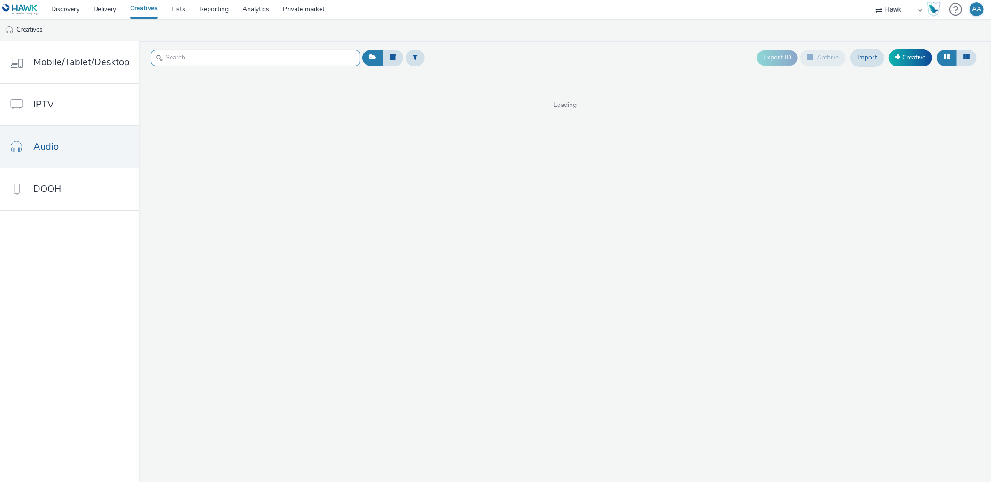 The image size is (991, 482). Describe the element at coordinates (81, 62) in the screenshot. I see `span: Mobile/Tablet/Desktop` at that location.